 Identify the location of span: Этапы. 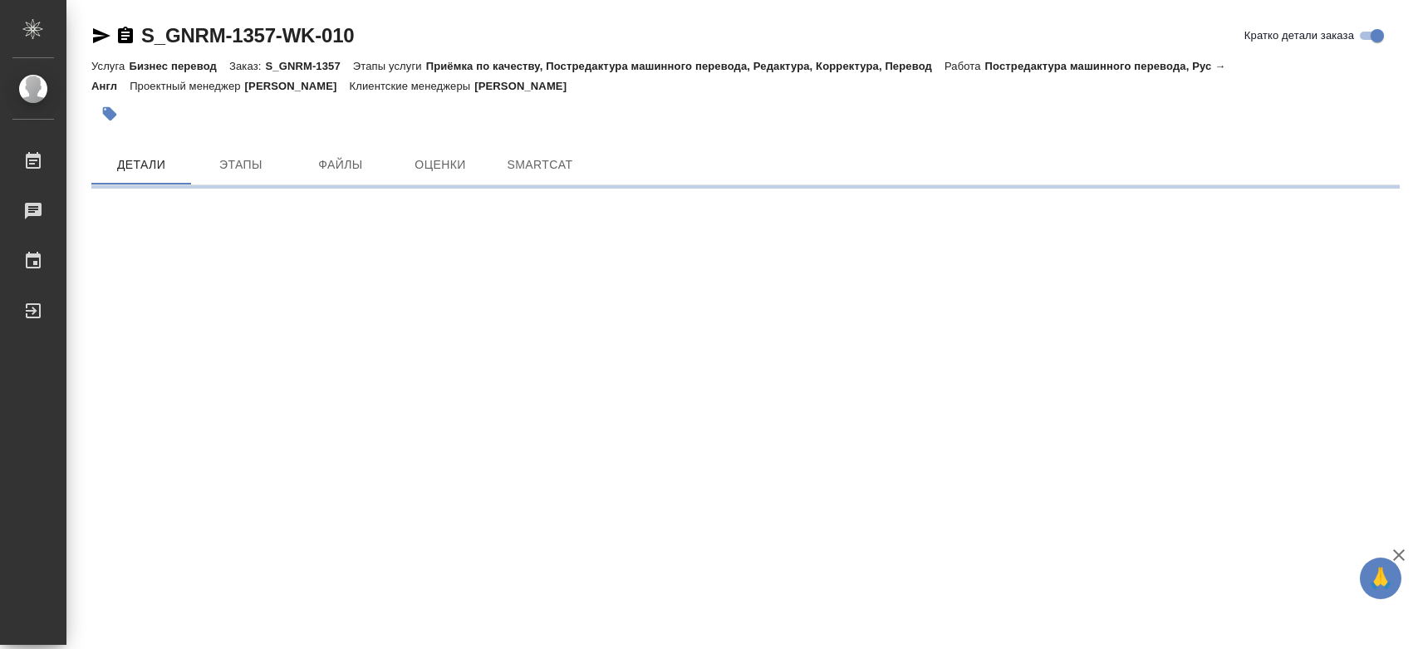
(241, 164).